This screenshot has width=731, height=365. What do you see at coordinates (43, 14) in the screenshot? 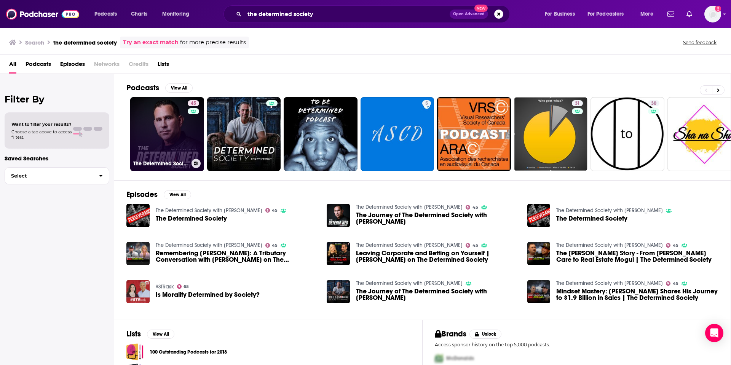
I see `img: Podchaser - Follow, Share and Rate Podcasts` at bounding box center [43, 14].